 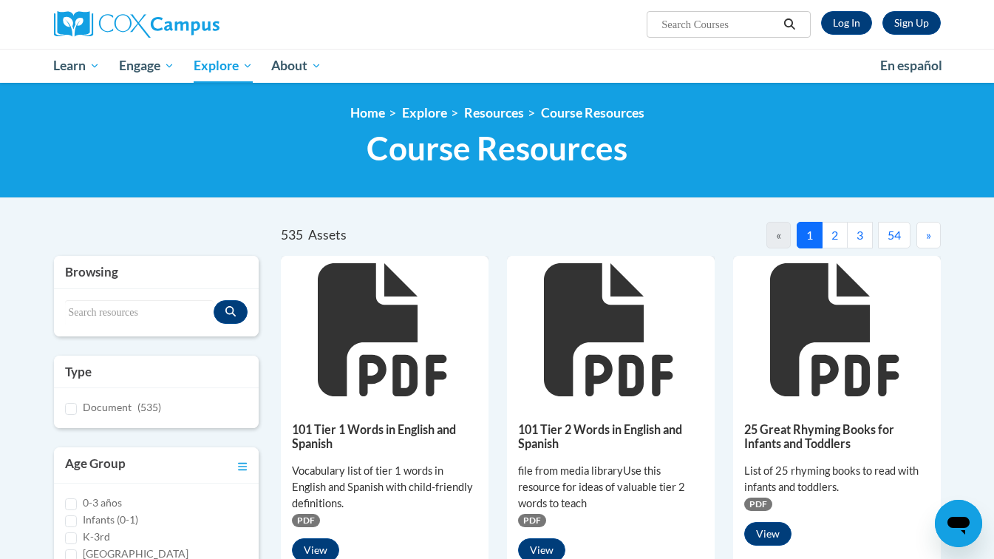 What do you see at coordinates (859, 235) in the screenshot?
I see `button: 3` at bounding box center [859, 235].